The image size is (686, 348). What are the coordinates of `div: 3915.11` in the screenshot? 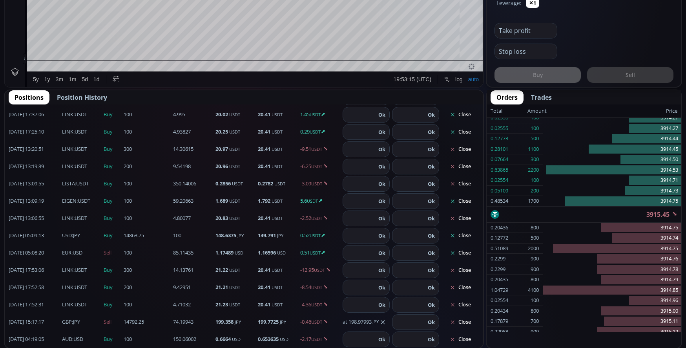 It's located at (612, 321).